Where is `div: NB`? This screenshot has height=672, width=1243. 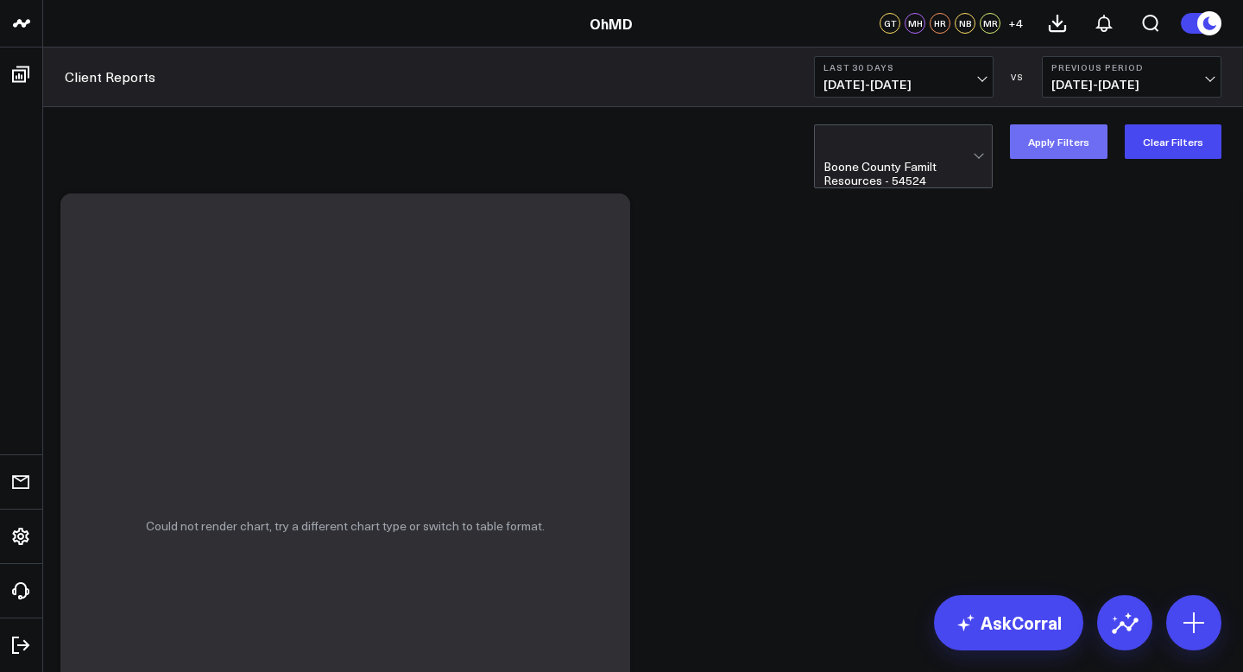
div: NB is located at coordinates (965, 23).